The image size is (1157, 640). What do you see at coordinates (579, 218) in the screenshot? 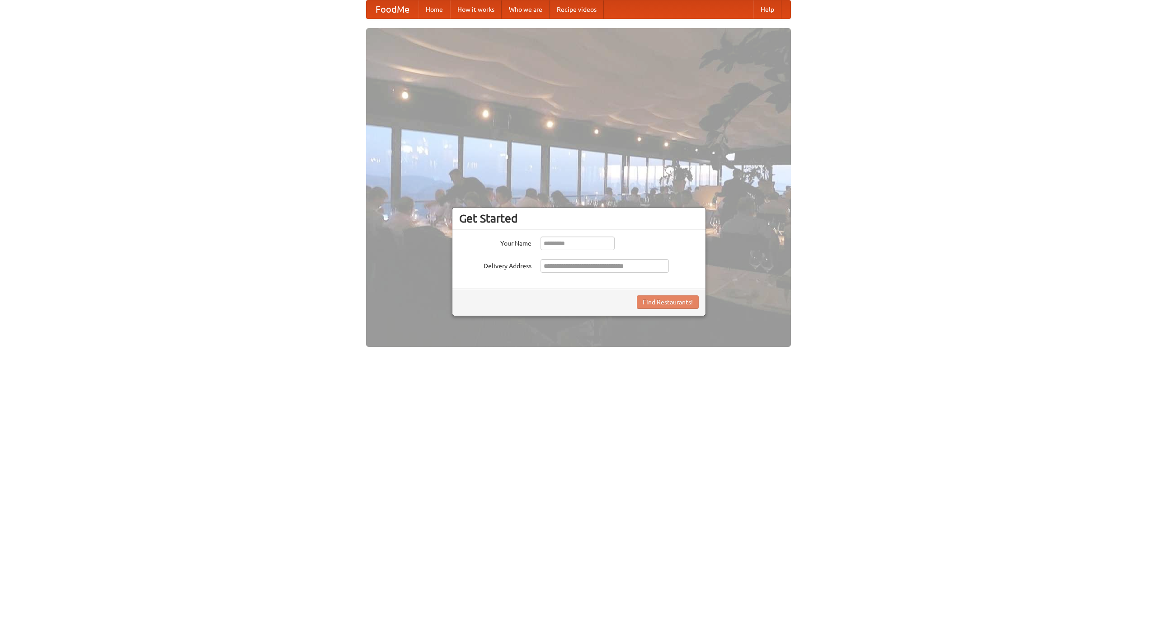
I see `h3: Get Started` at bounding box center [579, 218].